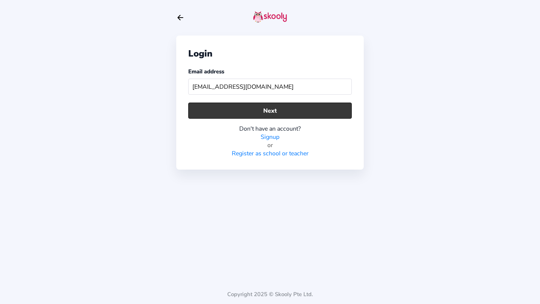 This screenshot has height=304, width=540. I want to click on button: arrow back outline, so click(180, 18).